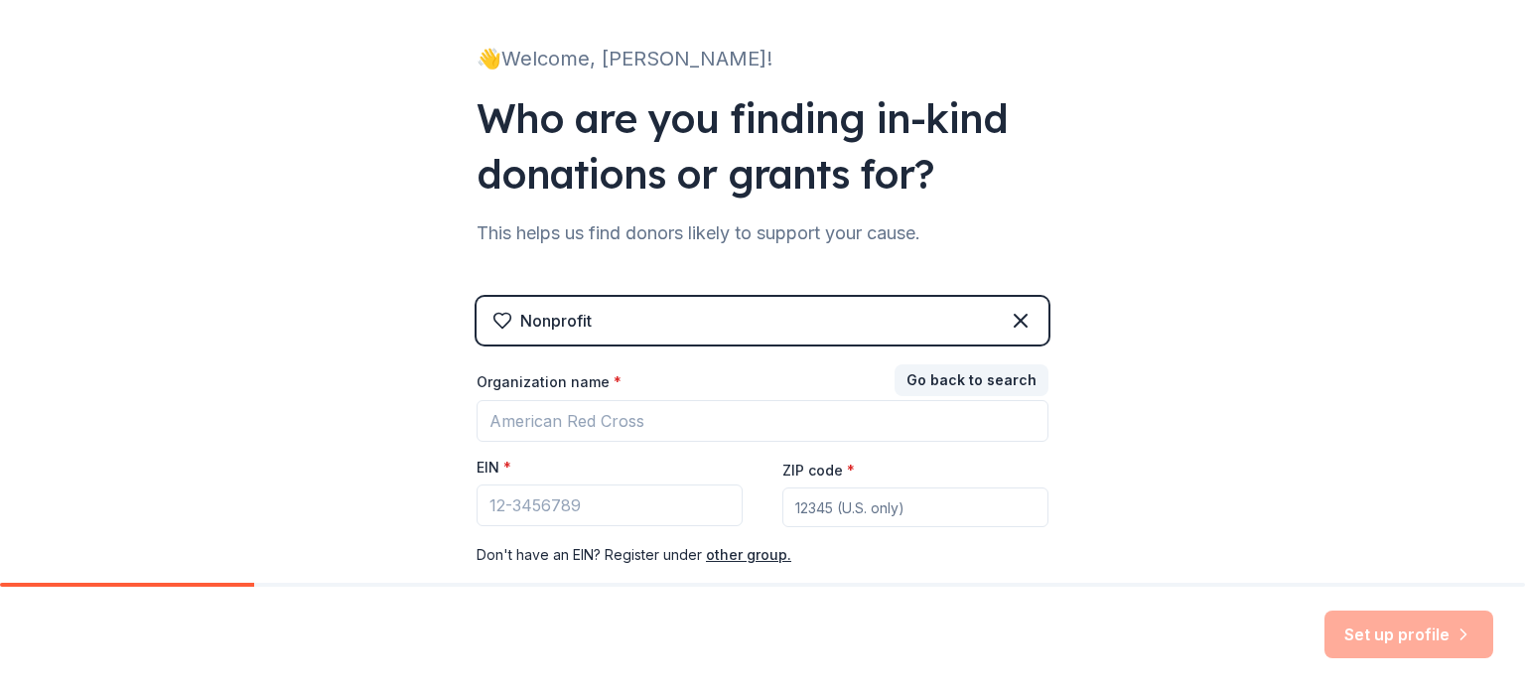 The width and height of the screenshot is (1525, 690). I want to click on label: Organization name, so click(549, 382).